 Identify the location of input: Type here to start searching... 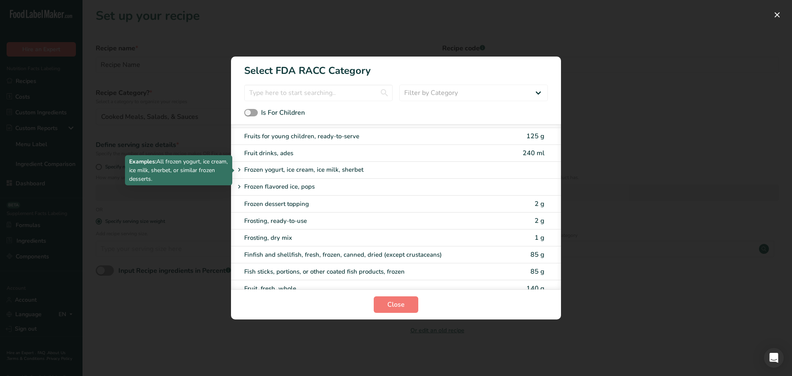
(319, 93).